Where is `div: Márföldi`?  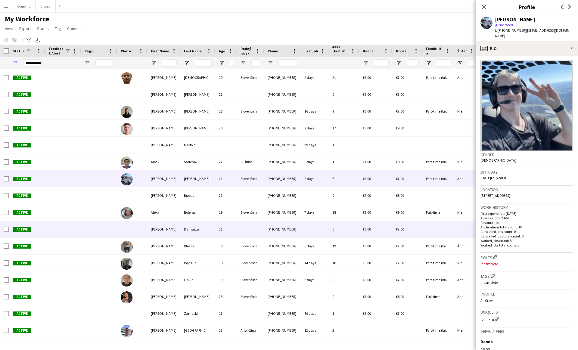
div: Márföldi is located at coordinates (198, 145).